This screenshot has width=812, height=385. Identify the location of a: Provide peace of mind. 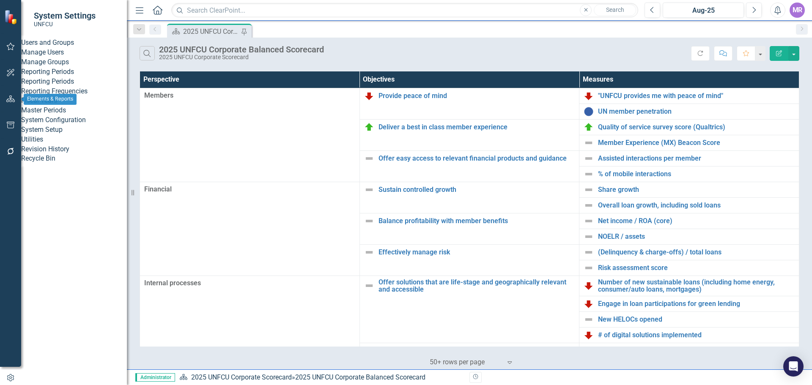
(477, 96).